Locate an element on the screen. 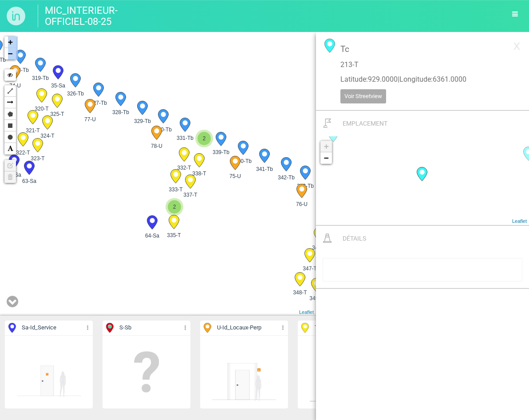 The image size is (529, 420). span: 328-Tb is located at coordinates (121, 112).